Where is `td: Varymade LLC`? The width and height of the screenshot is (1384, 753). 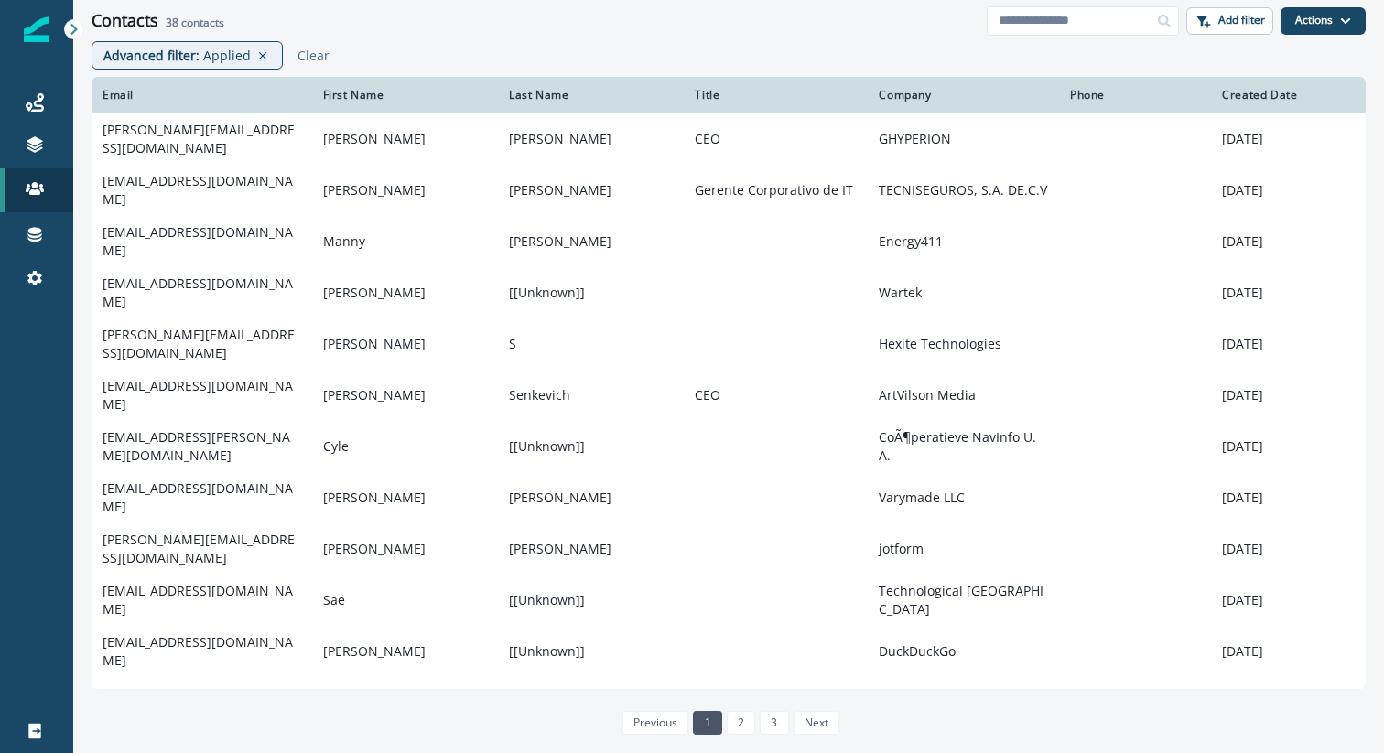 td: Varymade LLC is located at coordinates (963, 498).